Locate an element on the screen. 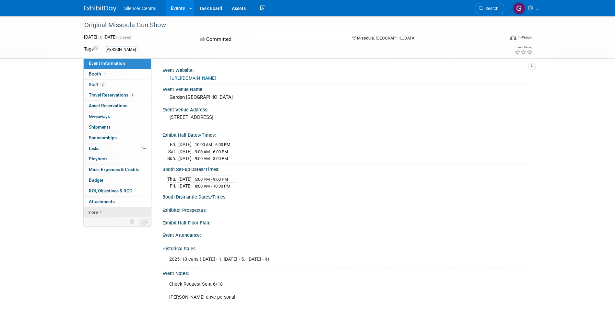 This screenshot has width=615, height=309. img: Format-Inperson.png is located at coordinates (513, 37).